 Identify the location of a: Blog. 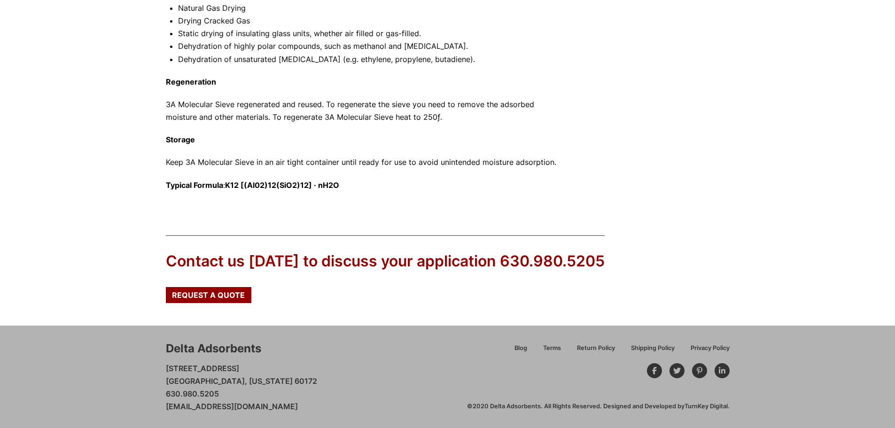
(521, 351).